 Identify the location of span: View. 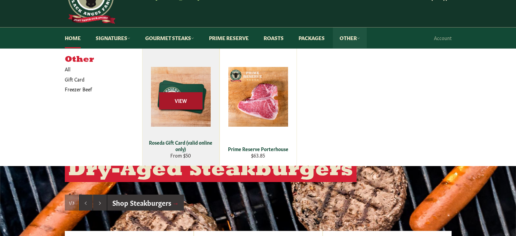
(181, 101).